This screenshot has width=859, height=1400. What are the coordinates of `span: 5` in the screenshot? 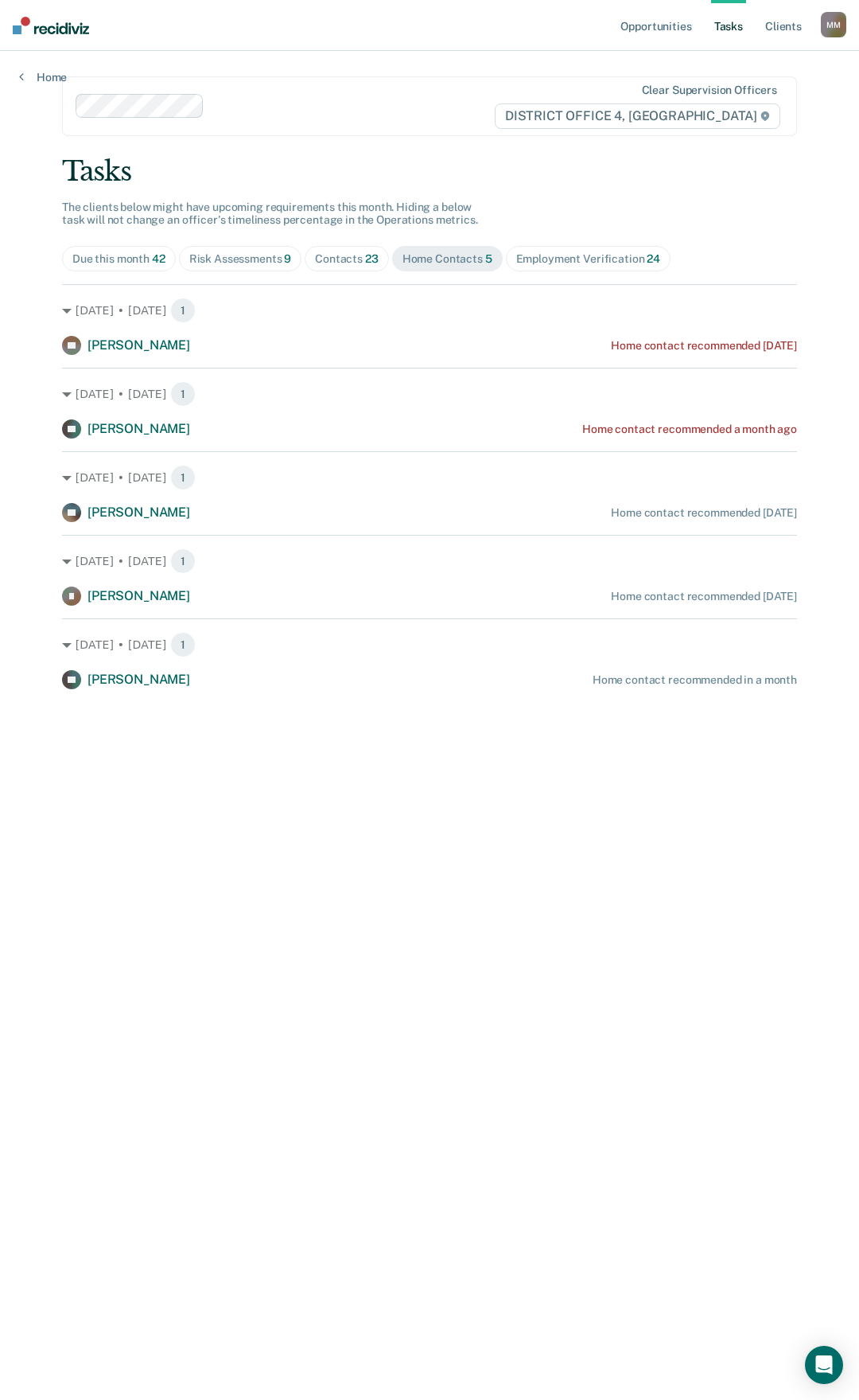 It's located at (489, 259).